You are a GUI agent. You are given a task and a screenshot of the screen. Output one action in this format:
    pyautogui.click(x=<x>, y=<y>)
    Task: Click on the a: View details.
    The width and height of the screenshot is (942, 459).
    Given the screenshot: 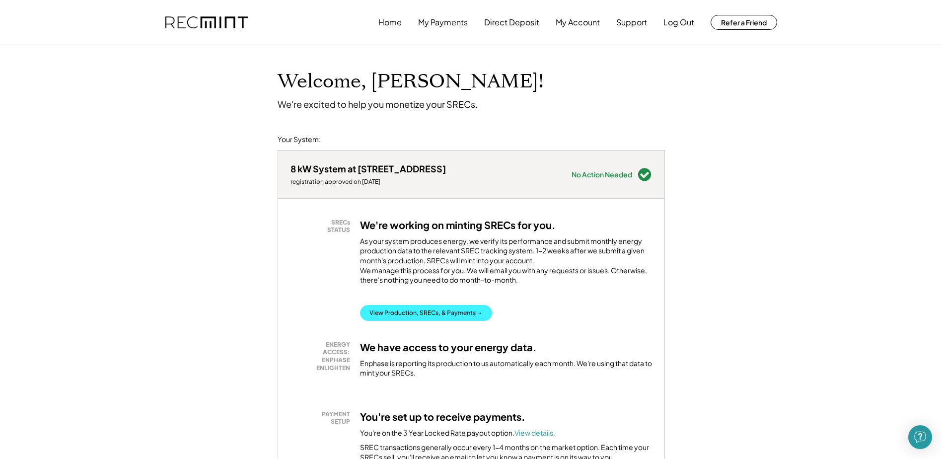 What is the action you would take?
    pyautogui.click(x=535, y=433)
    